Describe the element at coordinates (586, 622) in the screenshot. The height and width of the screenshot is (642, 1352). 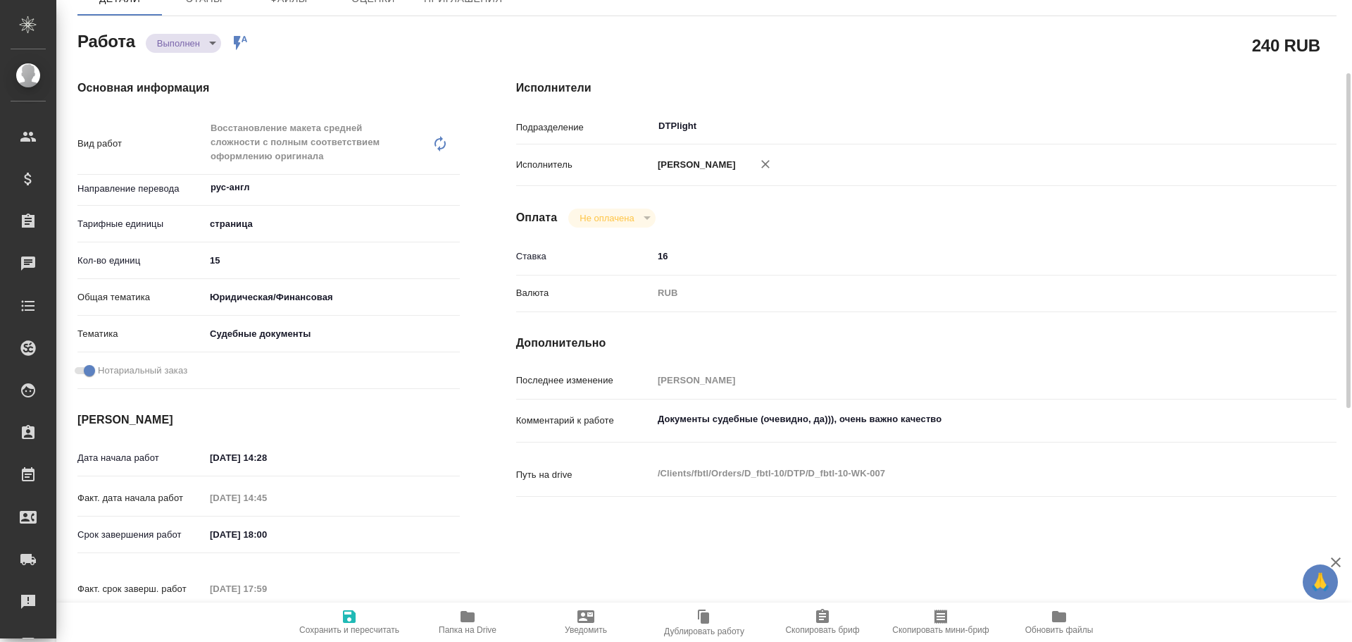
I see `button: Уведомить` at that location.